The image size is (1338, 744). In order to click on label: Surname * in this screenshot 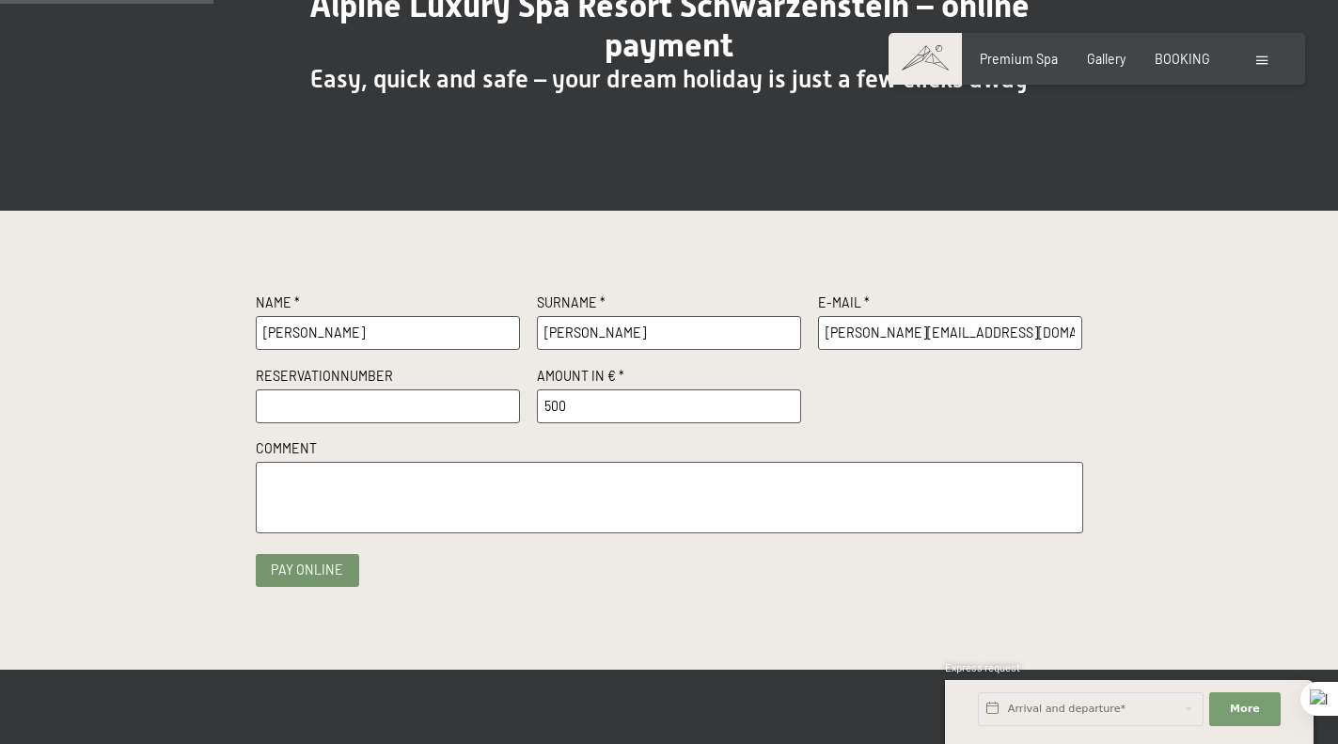, I will do `click(669, 305)`.